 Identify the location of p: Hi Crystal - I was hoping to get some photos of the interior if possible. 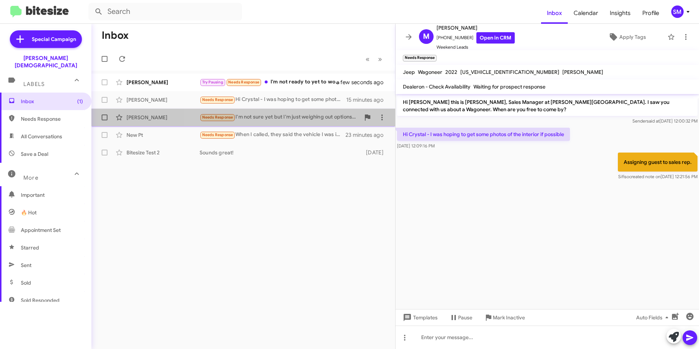
(483, 134).